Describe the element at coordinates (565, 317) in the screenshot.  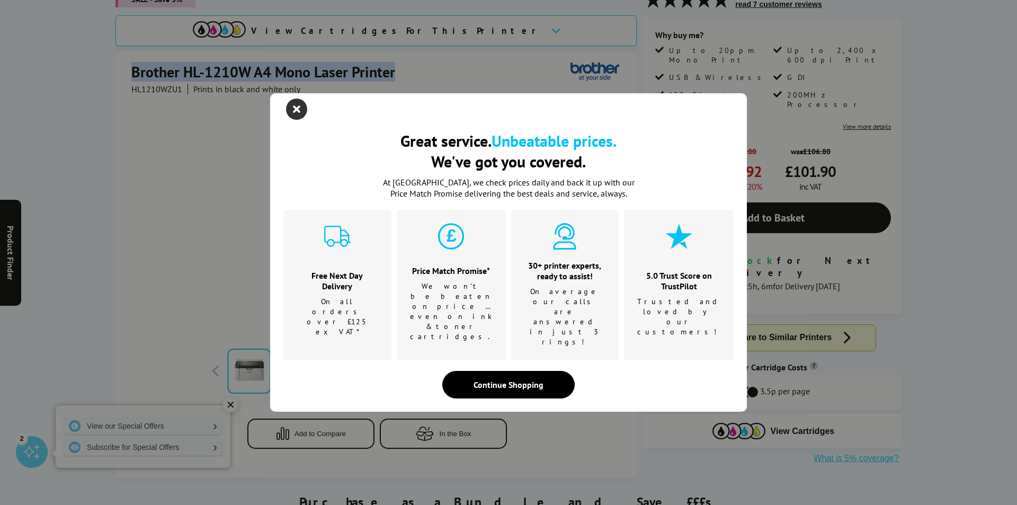
I see `p: On average our calls are answered in just 3 rings!` at that location.